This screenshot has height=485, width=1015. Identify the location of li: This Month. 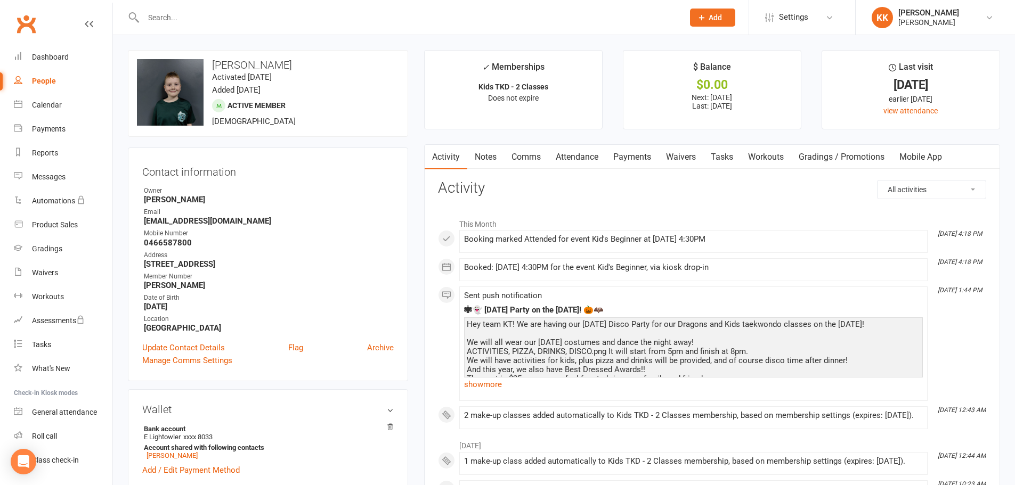
(712, 222).